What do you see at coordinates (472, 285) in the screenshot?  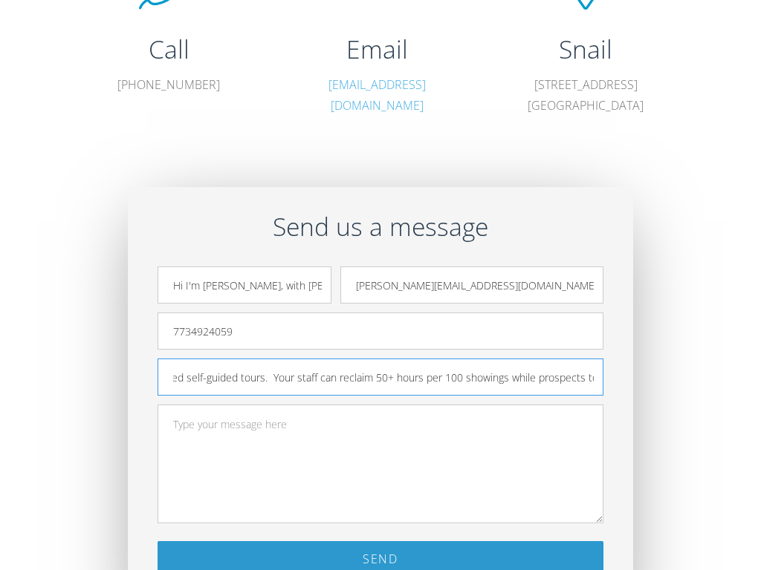 I see `input: Email Address` at bounding box center [472, 285].